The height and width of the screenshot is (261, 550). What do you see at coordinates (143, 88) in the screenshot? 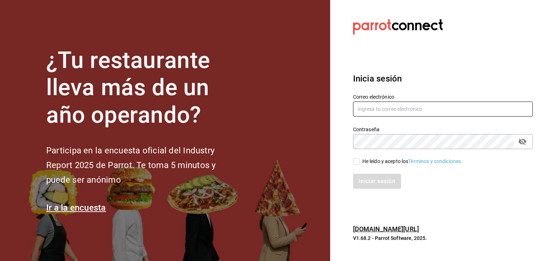
I see `h1: ¿Tu restaurante lleva más de un año operando?` at bounding box center [143, 88].